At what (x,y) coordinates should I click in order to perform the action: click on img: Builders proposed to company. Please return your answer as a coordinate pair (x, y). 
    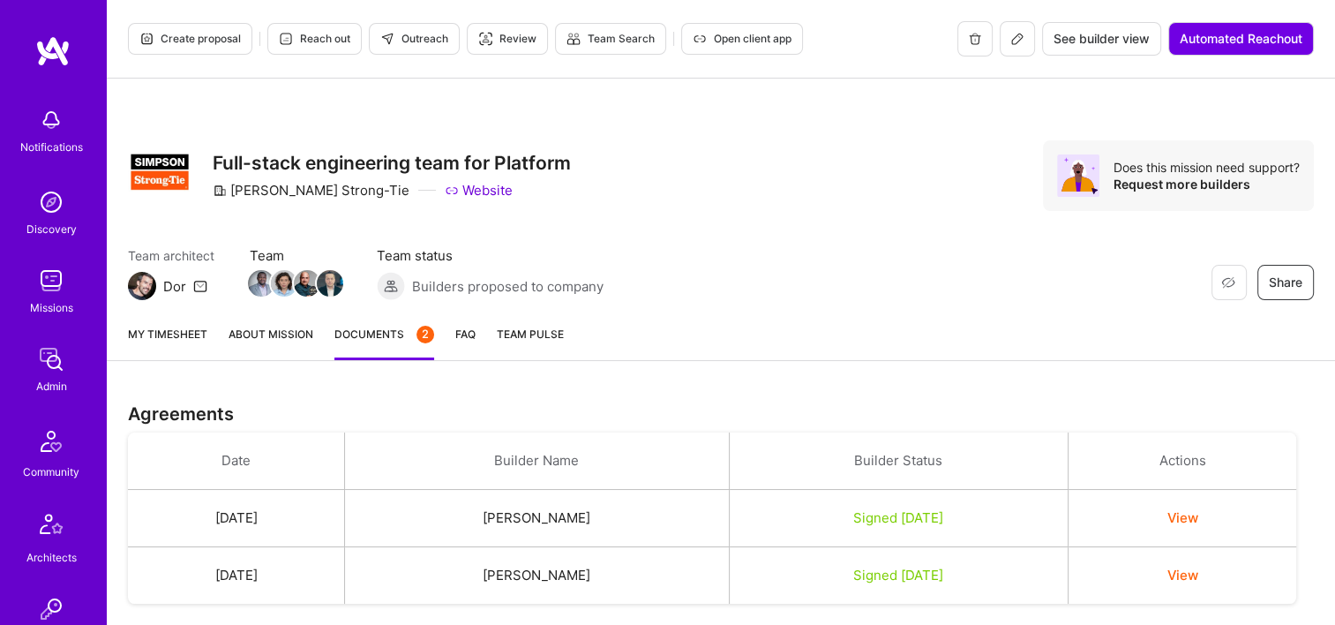
    Looking at the image, I should click on (391, 286).